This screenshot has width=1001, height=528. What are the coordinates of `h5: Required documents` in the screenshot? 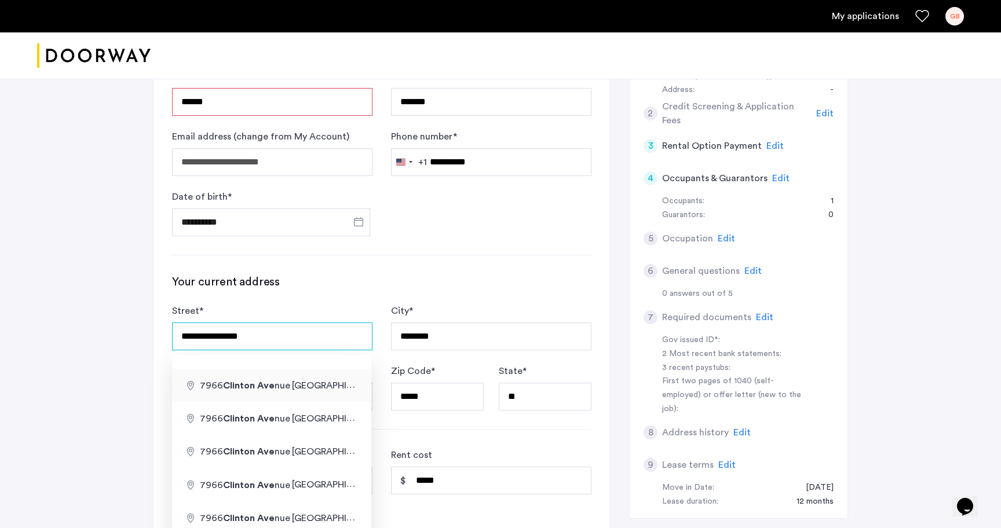 It's located at (707, 318).